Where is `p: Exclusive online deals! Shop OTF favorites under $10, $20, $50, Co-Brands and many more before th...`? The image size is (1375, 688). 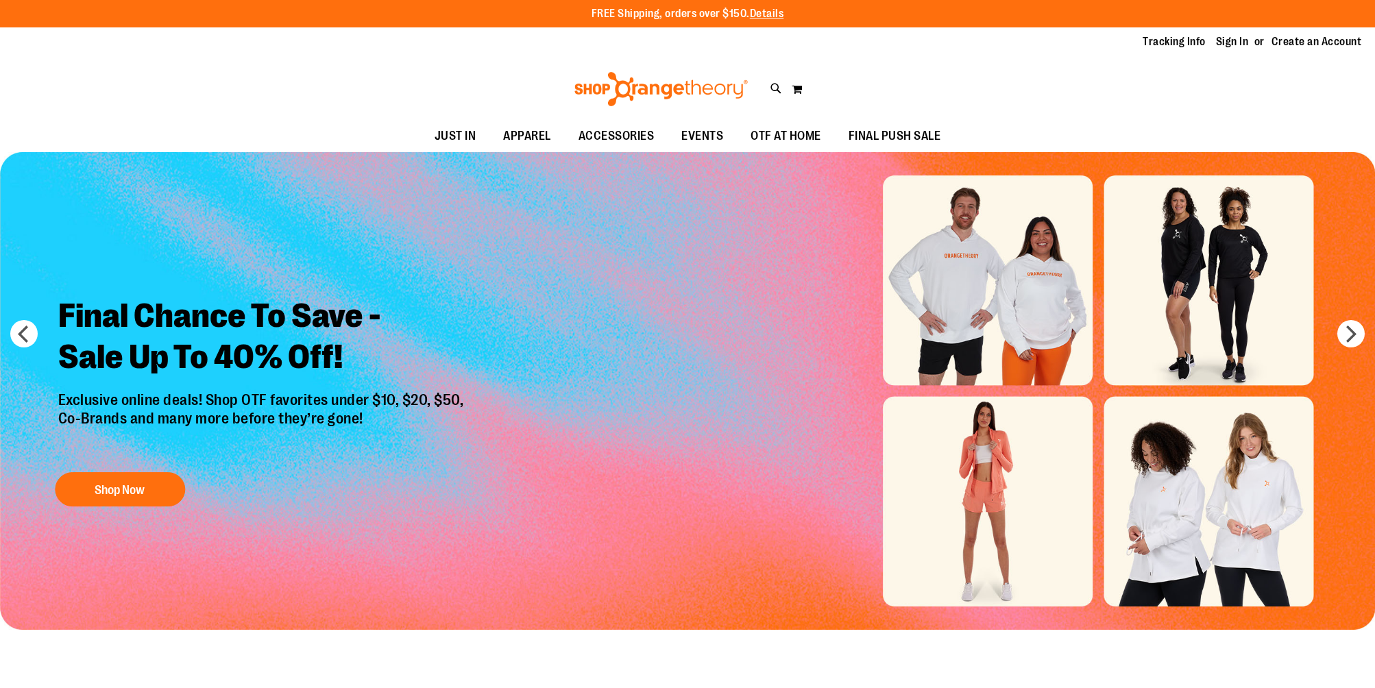
p: Exclusive online deals! Shop OTF favorites under $10, $20, $50, Co-Brands and many more before th... is located at coordinates (262, 425).